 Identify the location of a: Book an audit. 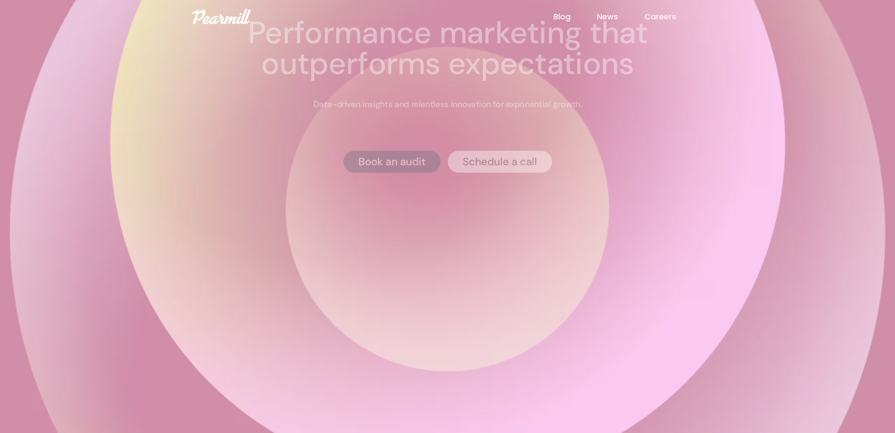
(392, 162).